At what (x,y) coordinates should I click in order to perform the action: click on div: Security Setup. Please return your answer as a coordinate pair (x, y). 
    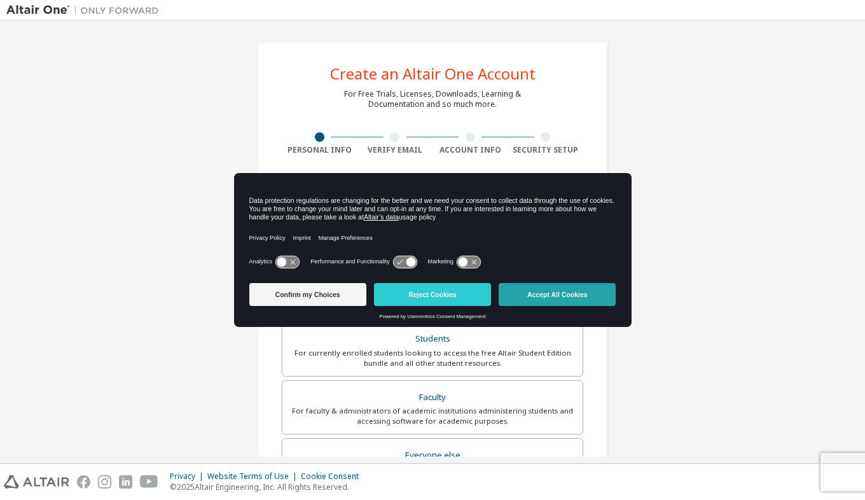
    Looking at the image, I should click on (546, 150).